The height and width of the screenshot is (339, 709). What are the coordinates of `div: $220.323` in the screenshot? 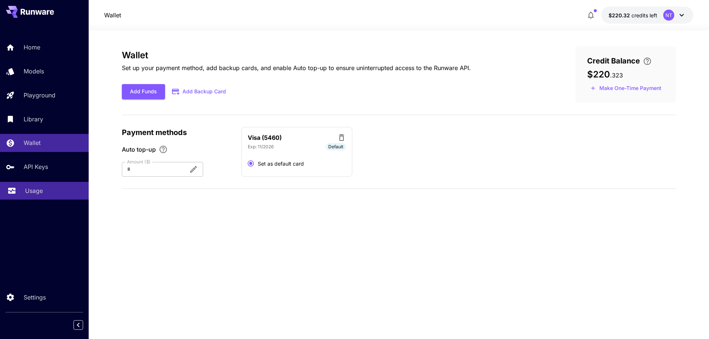 It's located at (633, 15).